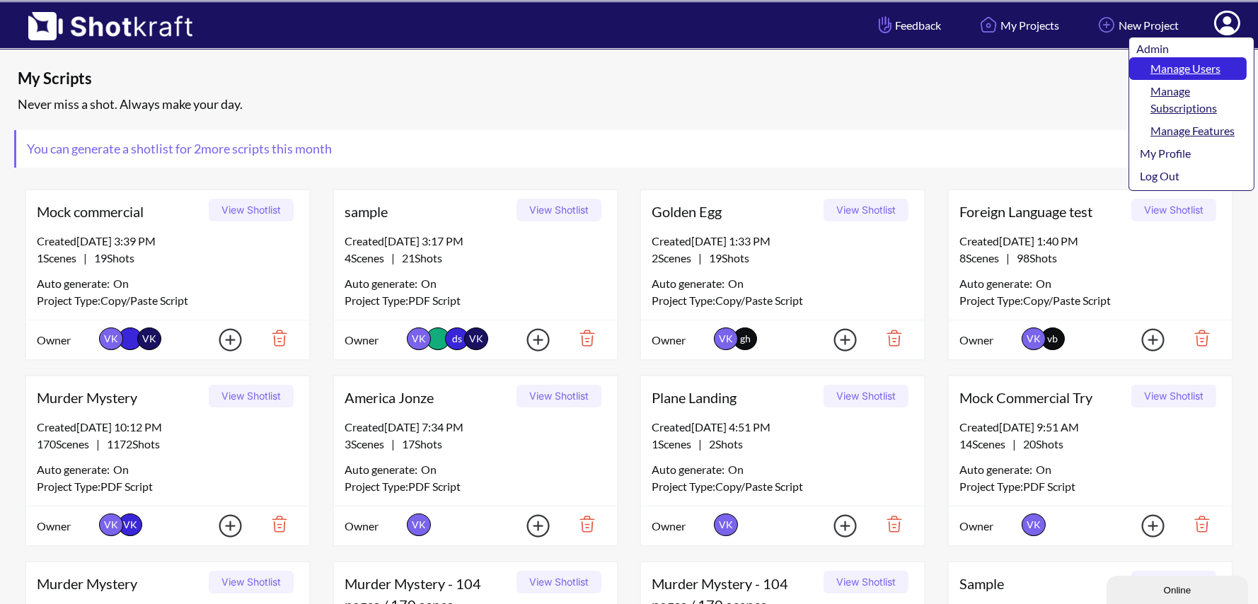 Image resolution: width=1258 pixels, height=604 pixels. Describe the element at coordinates (418, 444) in the screenshot. I see `span: 17 Shots` at that location.